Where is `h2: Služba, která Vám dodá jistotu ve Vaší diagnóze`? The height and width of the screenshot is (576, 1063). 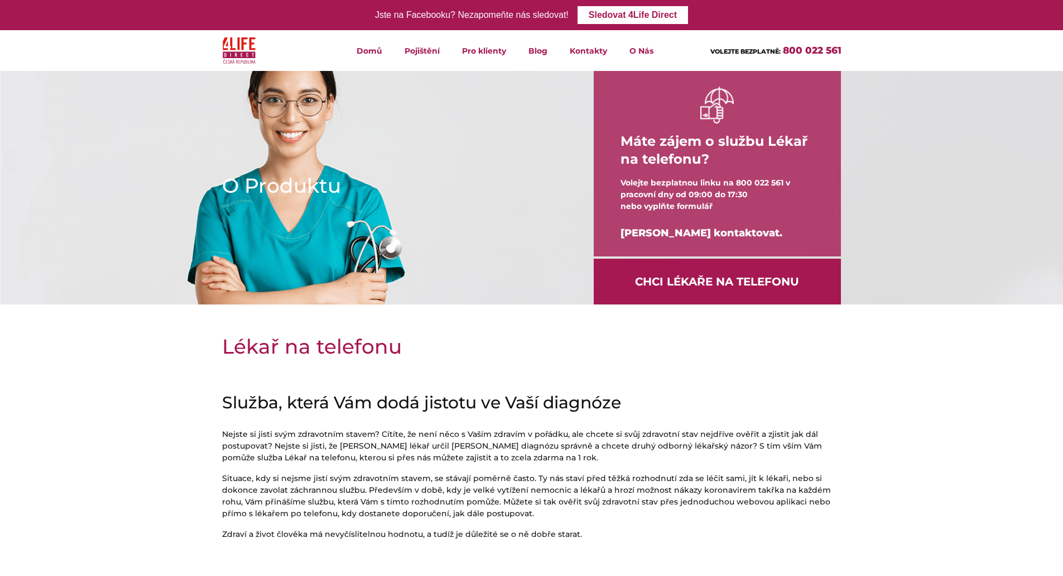 h2: Služba, která Vám dodá jistotu ve Vaší diagnóze is located at coordinates (532, 403).